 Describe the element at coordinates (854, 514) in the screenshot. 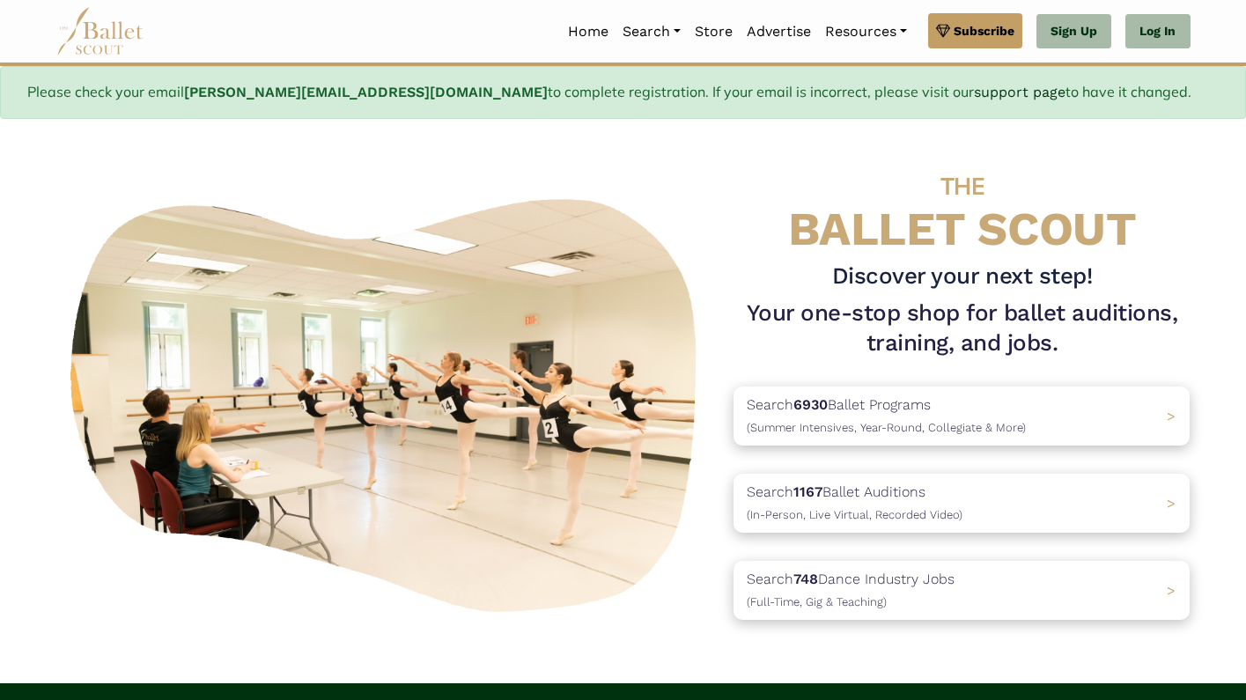

I see `span: (In-Person, Live Virtual, Recorded Video)` at that location.